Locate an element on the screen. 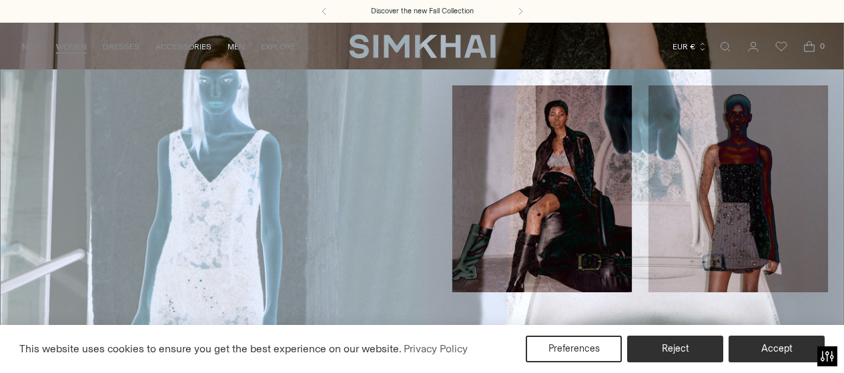  a: Privacy Policy (opens in a new tab) is located at coordinates (436, 349).